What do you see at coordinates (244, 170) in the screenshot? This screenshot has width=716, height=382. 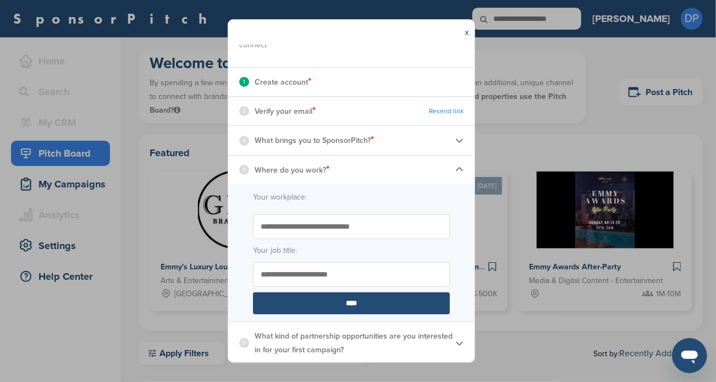 I see `div: 4` at bounding box center [244, 170].